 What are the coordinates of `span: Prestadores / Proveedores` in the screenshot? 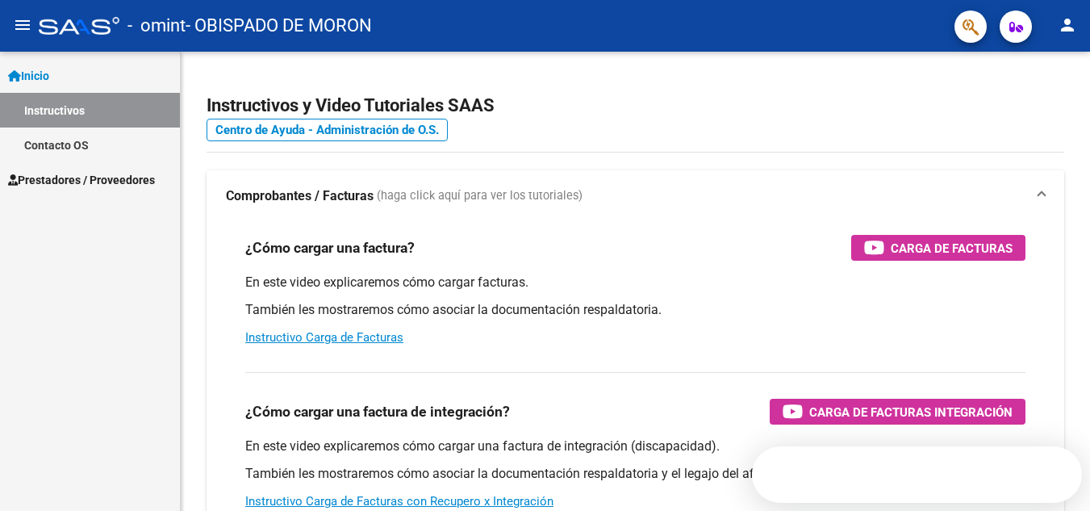 It's located at (82, 180).